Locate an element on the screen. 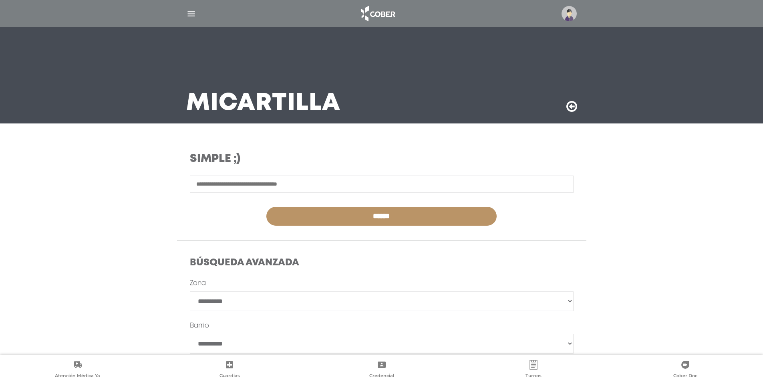  span: Cober Doc is located at coordinates (685, 376).